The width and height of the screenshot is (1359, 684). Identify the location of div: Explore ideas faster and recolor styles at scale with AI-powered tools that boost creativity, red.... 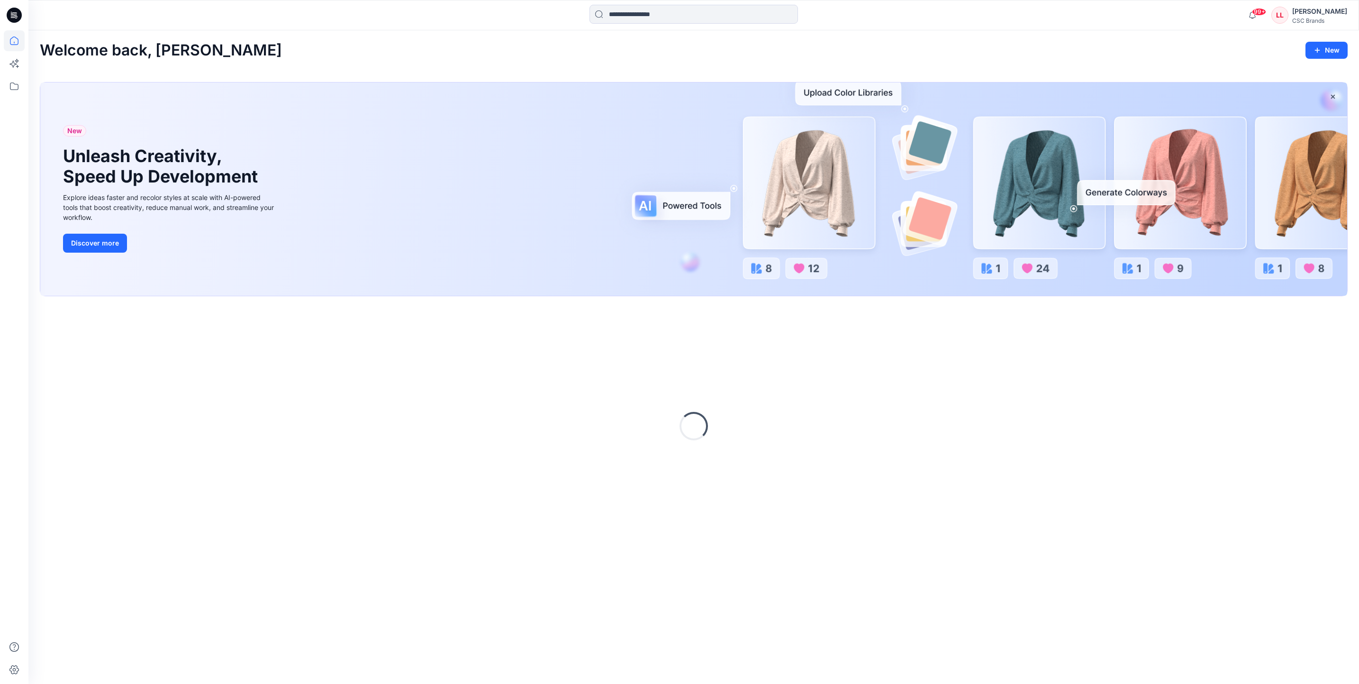
(170, 207).